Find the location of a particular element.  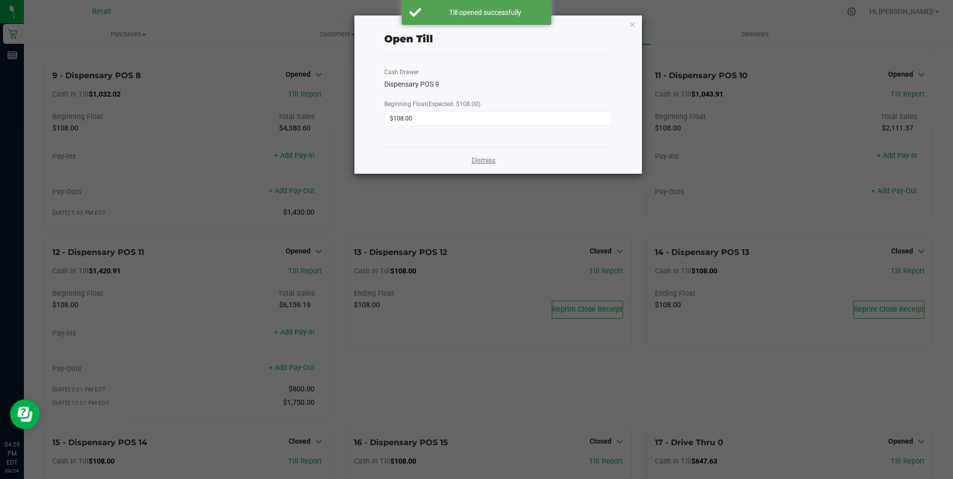

div: Open Till is located at coordinates (409, 39).